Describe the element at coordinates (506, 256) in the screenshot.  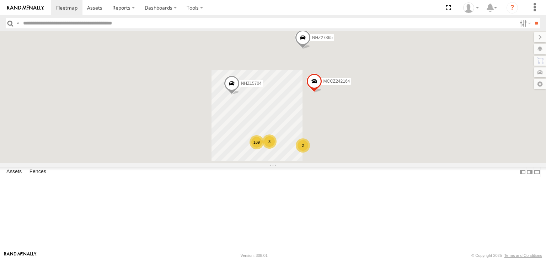
I see `div: © Copyright 2025 -` at that location.